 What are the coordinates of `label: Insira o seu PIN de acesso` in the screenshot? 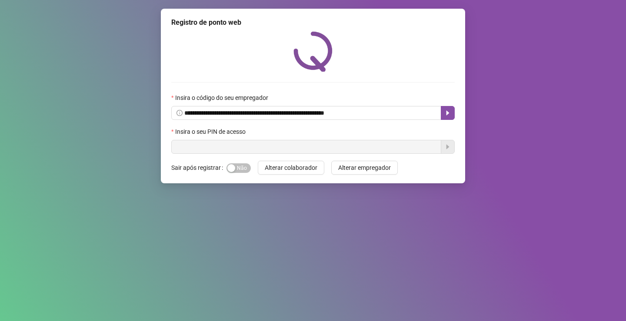 It's located at (211, 132).